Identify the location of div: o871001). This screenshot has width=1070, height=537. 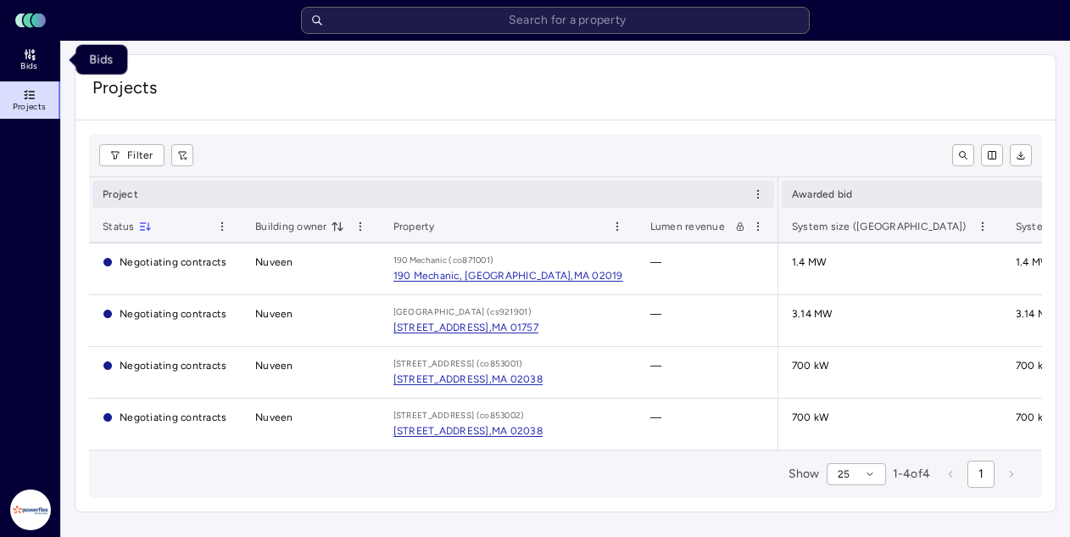
(475, 260).